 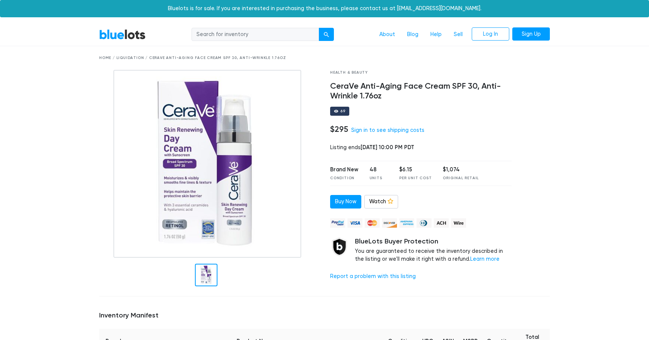 I want to click on h5: BlueLots Buyer Protection, so click(x=433, y=241).